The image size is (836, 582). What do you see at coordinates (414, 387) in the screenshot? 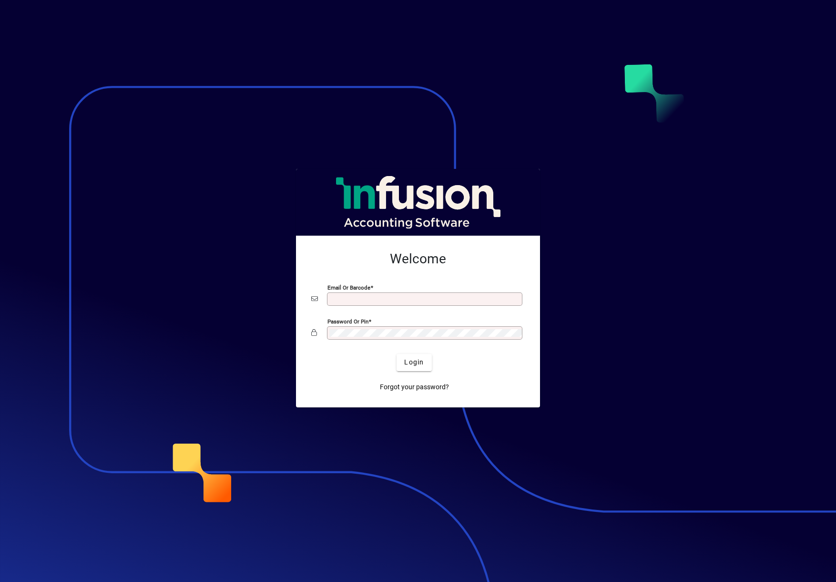
I see `span: Forgot your password?` at bounding box center [414, 387].